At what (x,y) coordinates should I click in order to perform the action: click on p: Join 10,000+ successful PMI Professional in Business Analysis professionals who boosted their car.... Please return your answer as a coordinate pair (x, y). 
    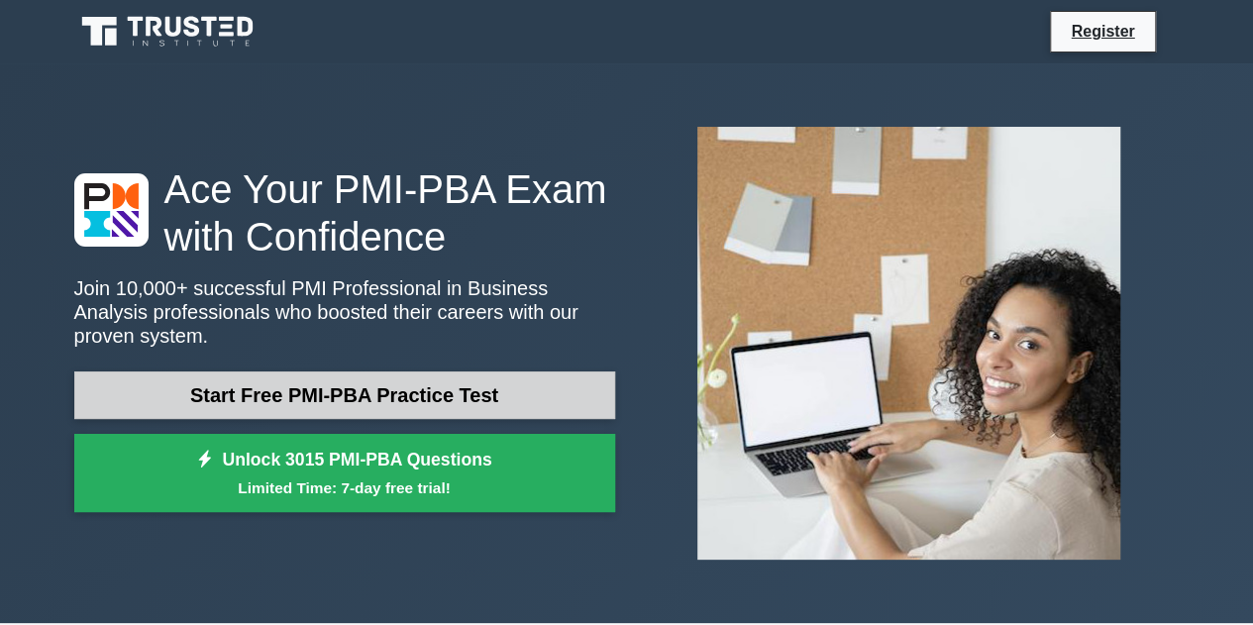
    Looking at the image, I should click on (345, 312).